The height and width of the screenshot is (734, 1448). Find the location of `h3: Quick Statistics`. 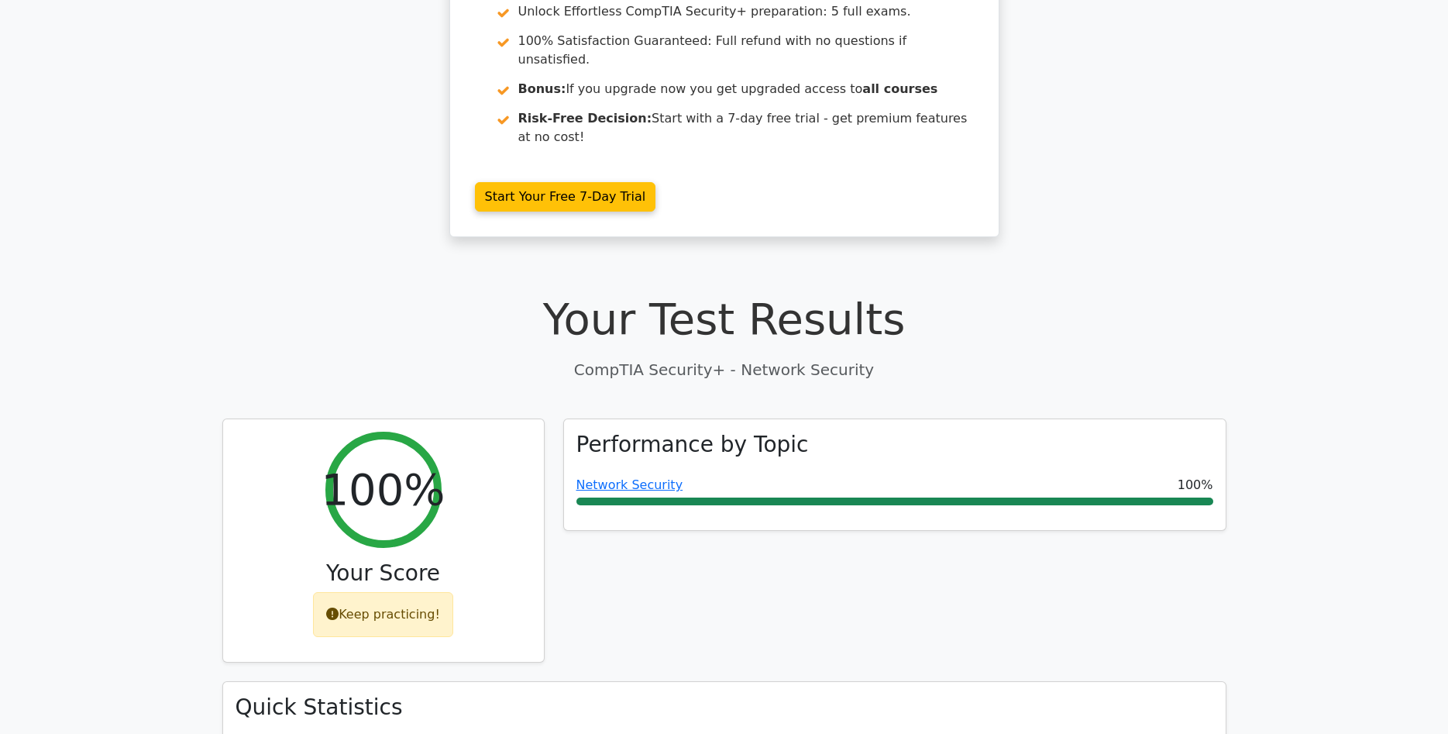

h3: Quick Statistics is located at coordinates (724, 707).